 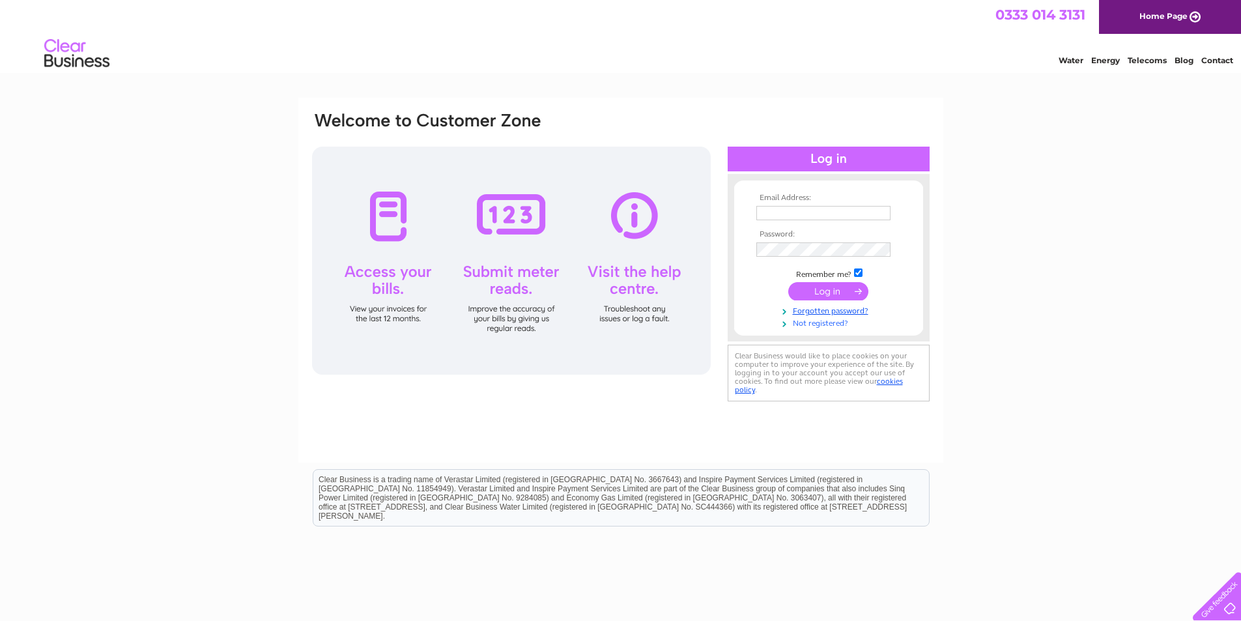 I want to click on a: 0333 014 3131, so click(x=1040, y=14).